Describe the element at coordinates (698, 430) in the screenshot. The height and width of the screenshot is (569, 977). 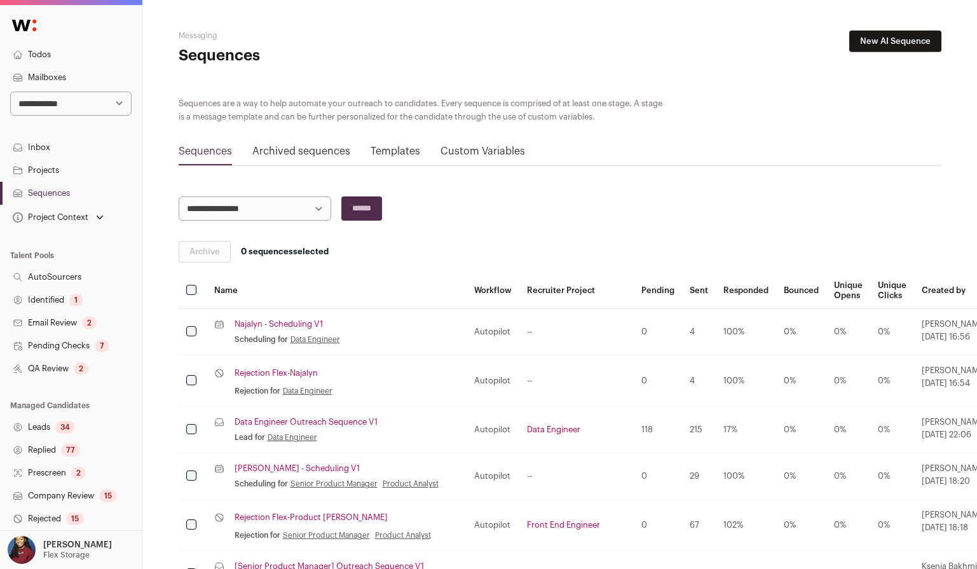
I see `td: 215` at that location.